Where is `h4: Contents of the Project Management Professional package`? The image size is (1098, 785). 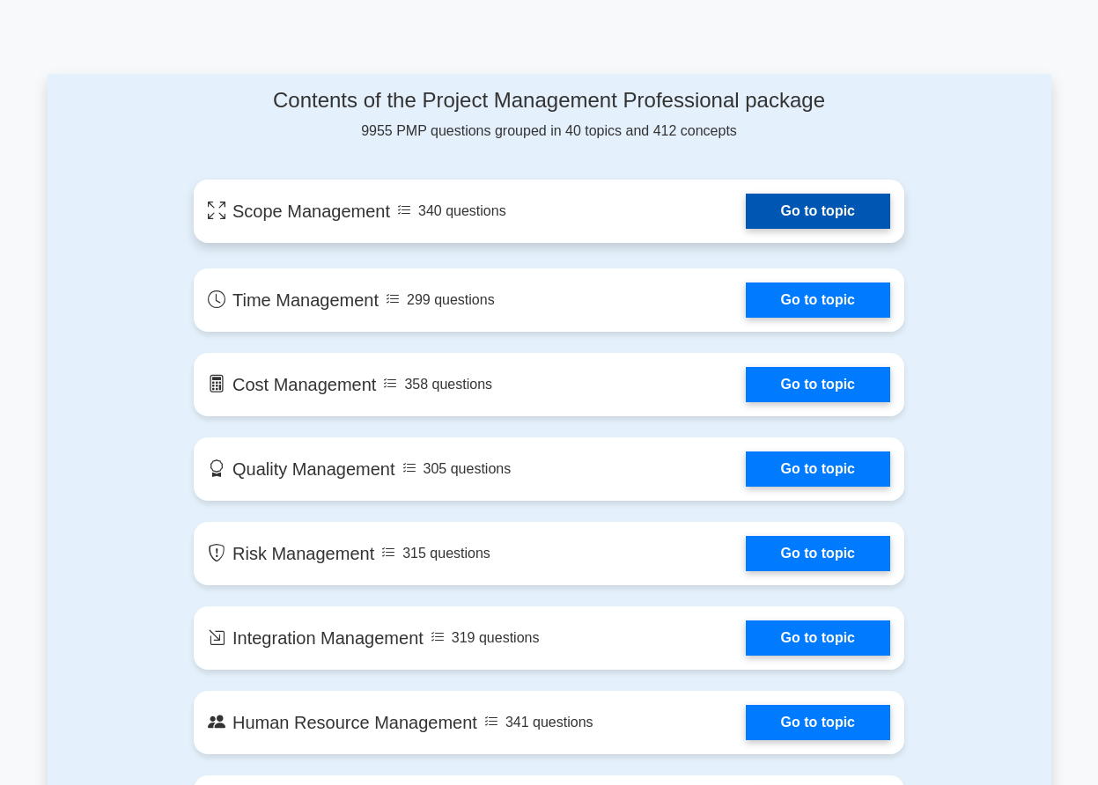
h4: Contents of the Project Management Professional package is located at coordinates (548, 100).